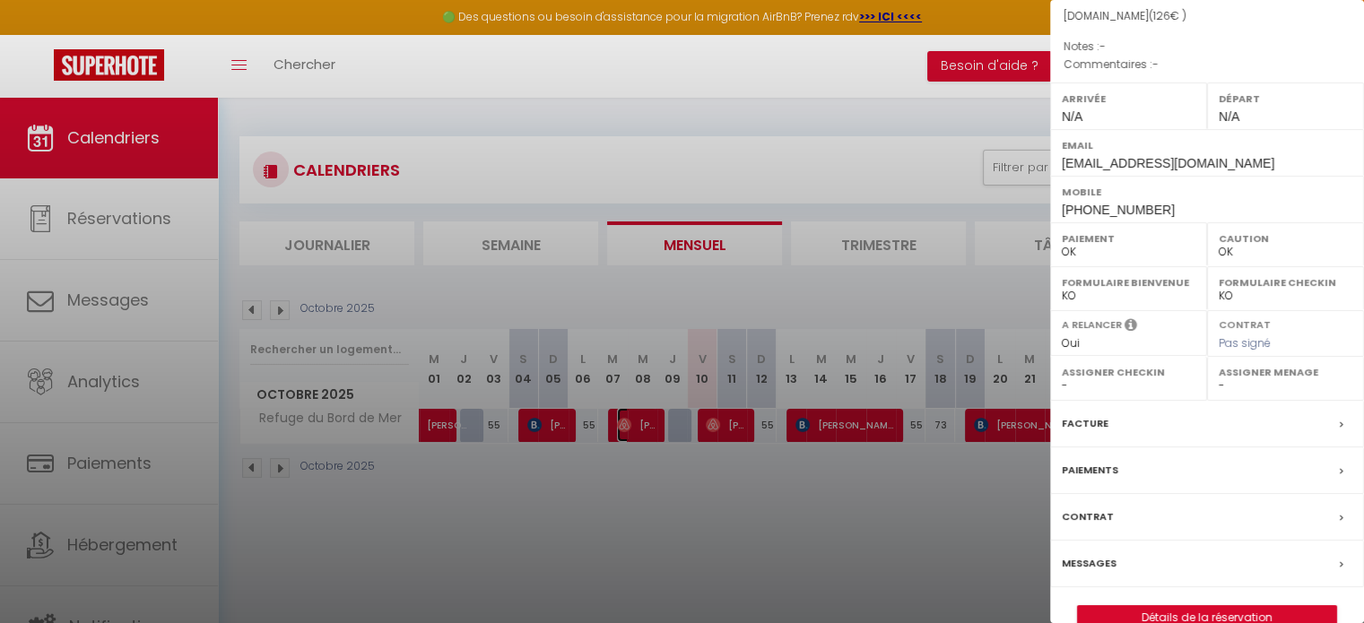 This screenshot has width=1364, height=623. I want to click on label: Formulaire Bienvenue, so click(1128, 283).